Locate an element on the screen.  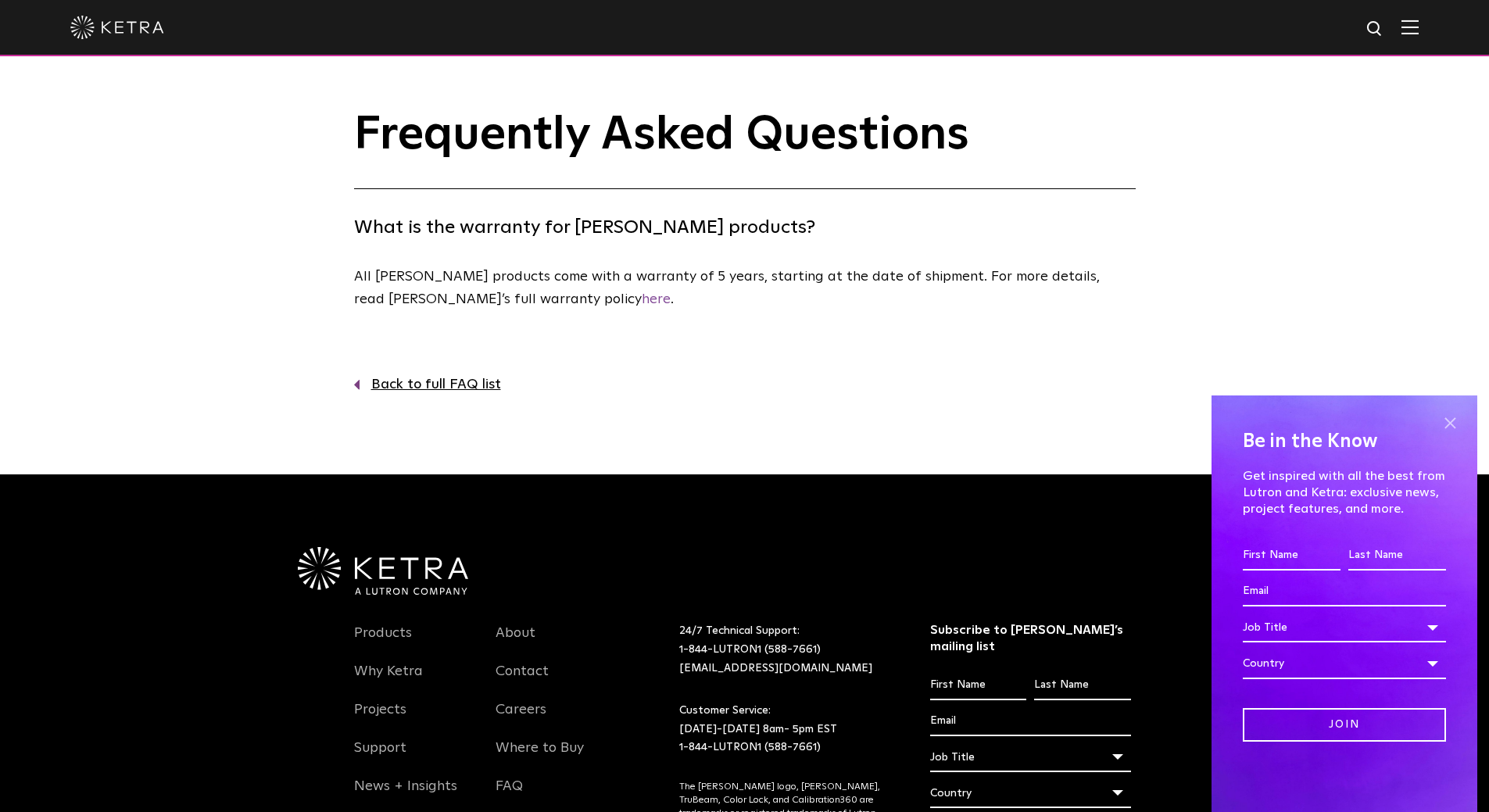
input: Join is located at coordinates (1344, 724).